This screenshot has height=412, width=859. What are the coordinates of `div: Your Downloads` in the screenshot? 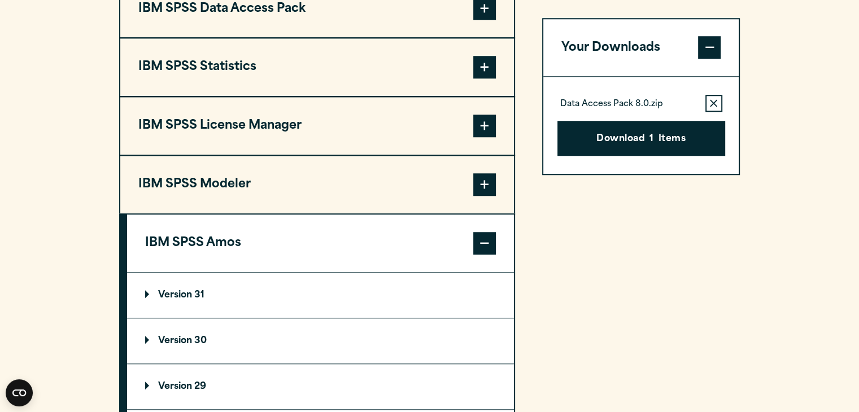 It's located at (641, 125).